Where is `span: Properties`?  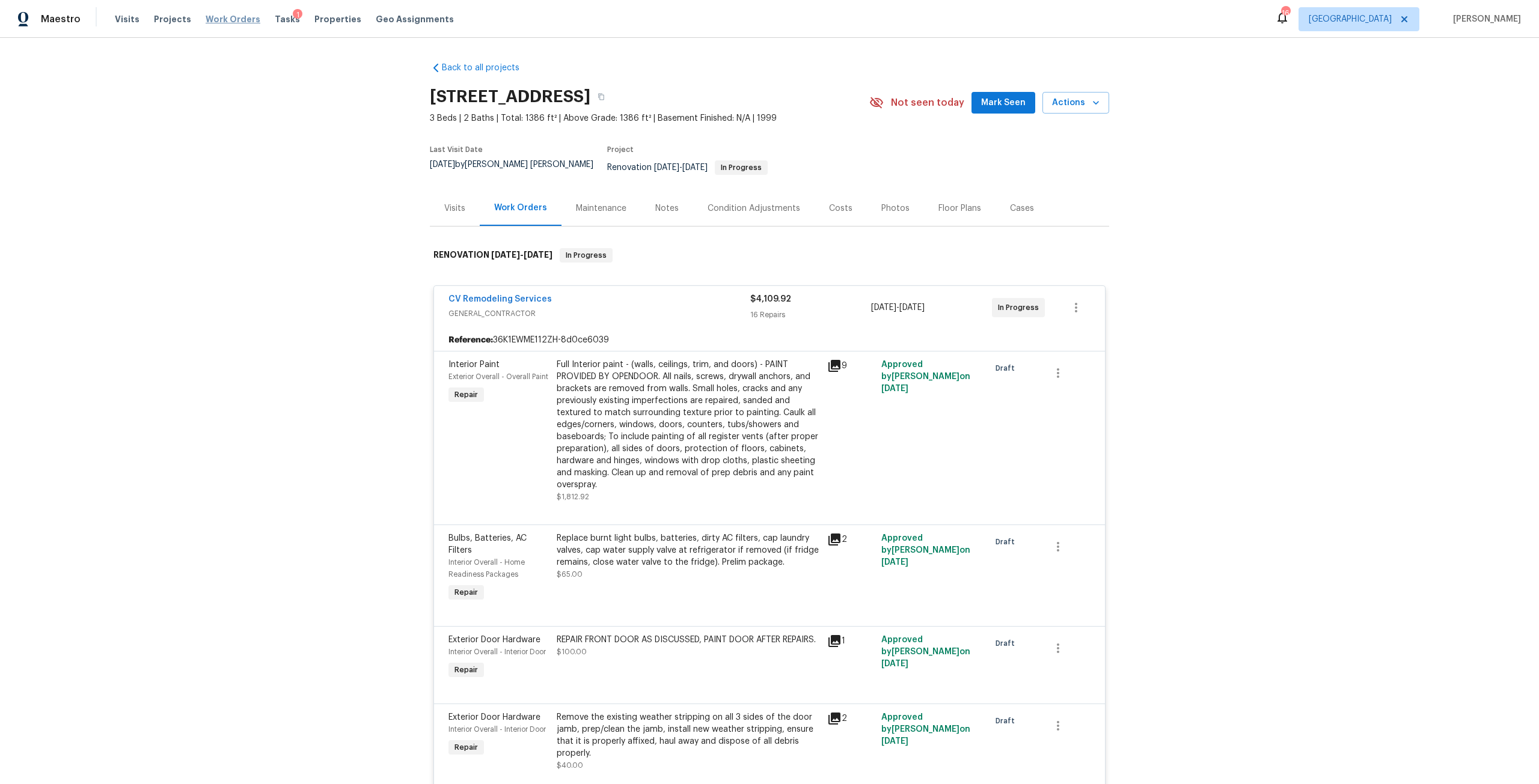
span: Properties is located at coordinates (338, 19).